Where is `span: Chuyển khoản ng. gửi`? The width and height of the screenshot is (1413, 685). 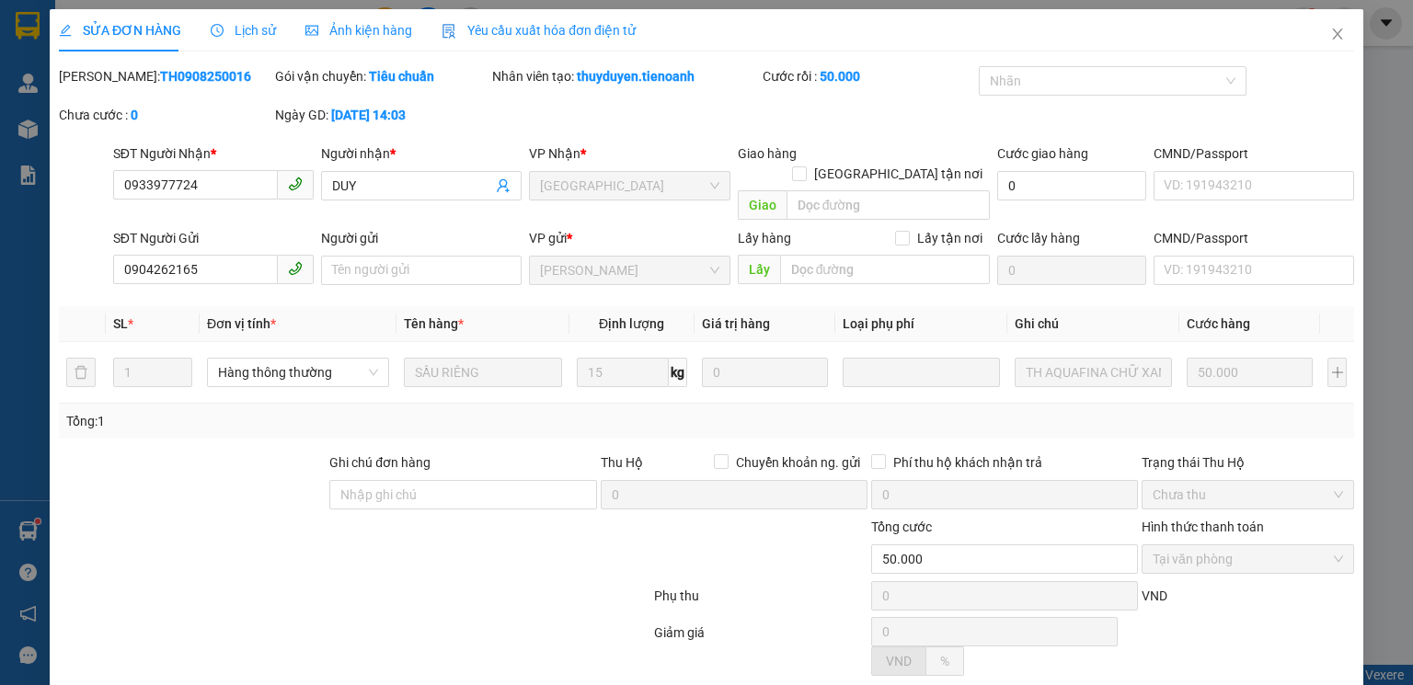
span: Chuyển khoản ng. gửi is located at coordinates (798, 463).